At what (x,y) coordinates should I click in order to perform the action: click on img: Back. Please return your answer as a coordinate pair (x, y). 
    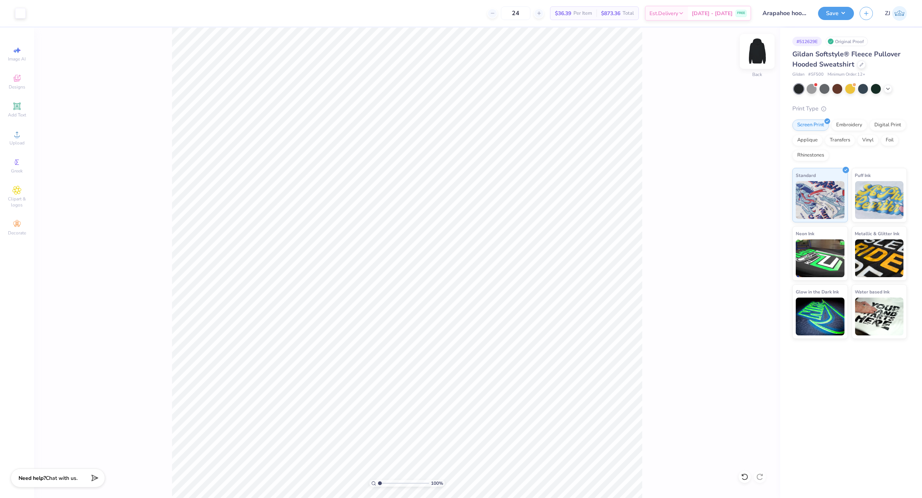
    Looking at the image, I should click on (757, 51).